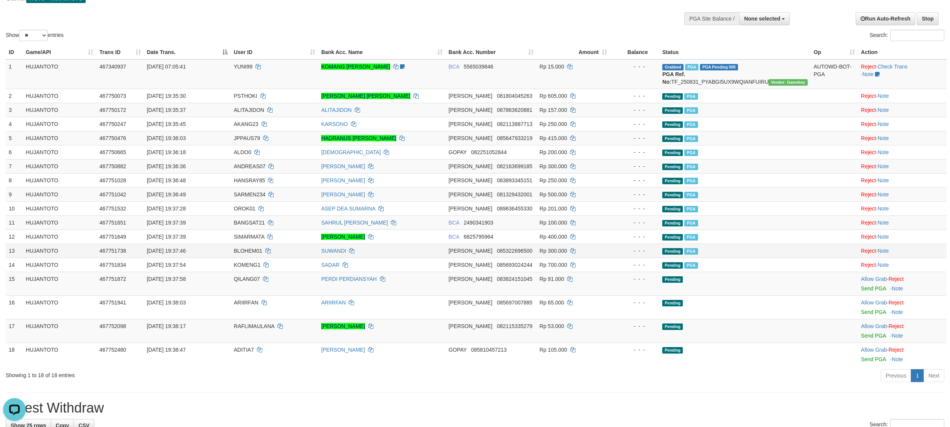 The image size is (950, 427). I want to click on select: Showentries, so click(33, 35).